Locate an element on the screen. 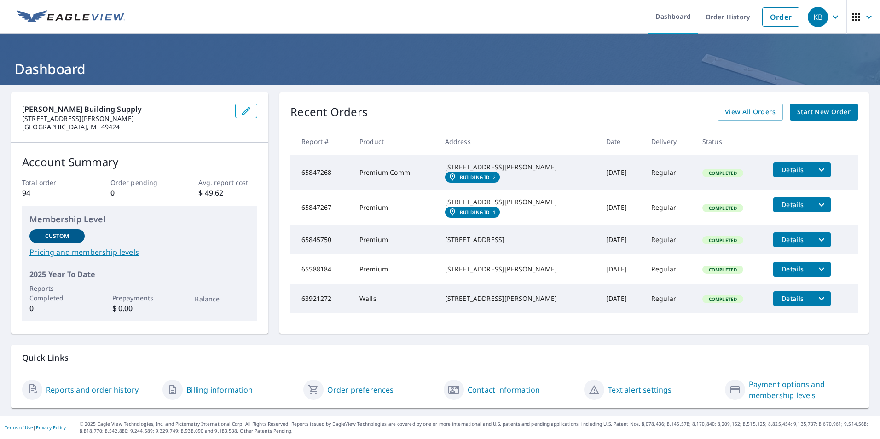 The width and height of the screenshot is (880, 439). p: Prepayments is located at coordinates (140, 298).